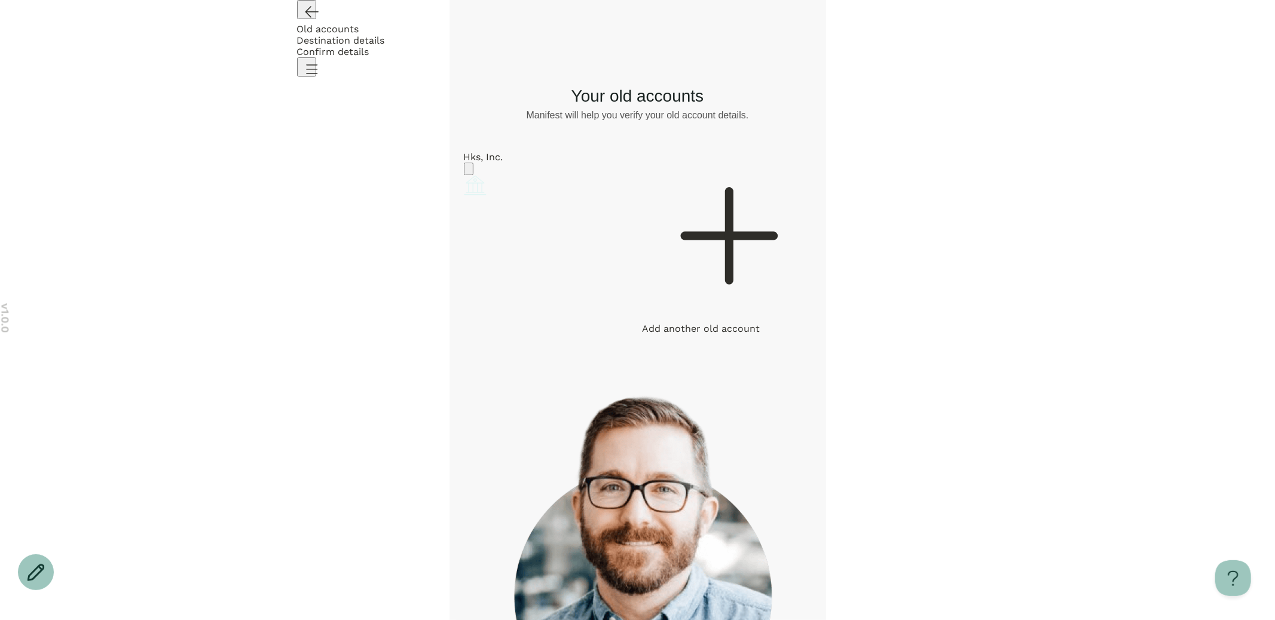 The width and height of the screenshot is (1275, 620). What do you see at coordinates (341, 40) in the screenshot?
I see `span: Destination details` at bounding box center [341, 40].